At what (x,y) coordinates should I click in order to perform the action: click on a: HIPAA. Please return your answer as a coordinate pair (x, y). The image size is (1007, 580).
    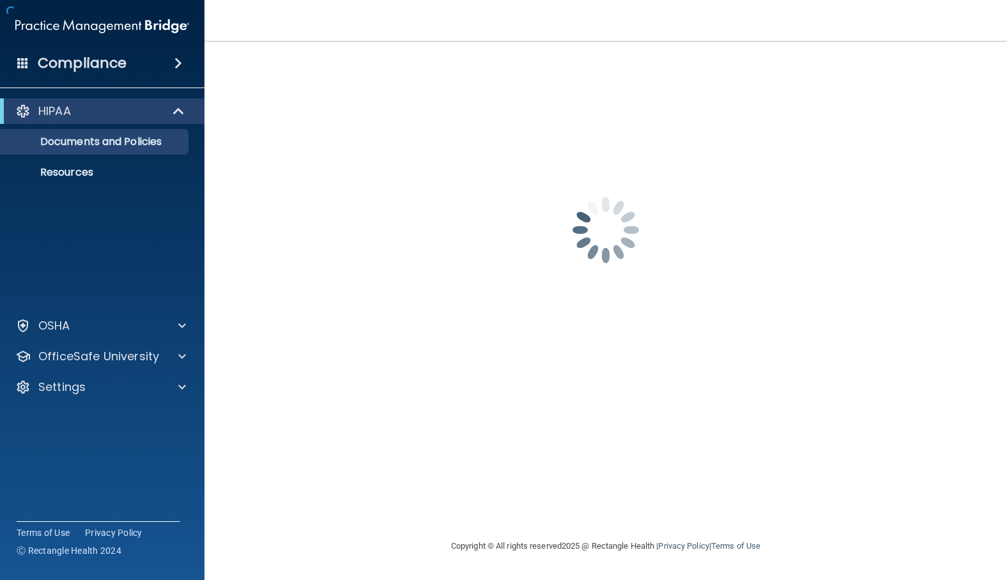
    Looking at the image, I should click on (100, 111).